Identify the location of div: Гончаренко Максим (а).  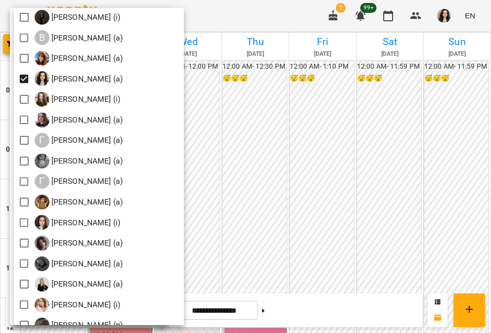
(79, 181).